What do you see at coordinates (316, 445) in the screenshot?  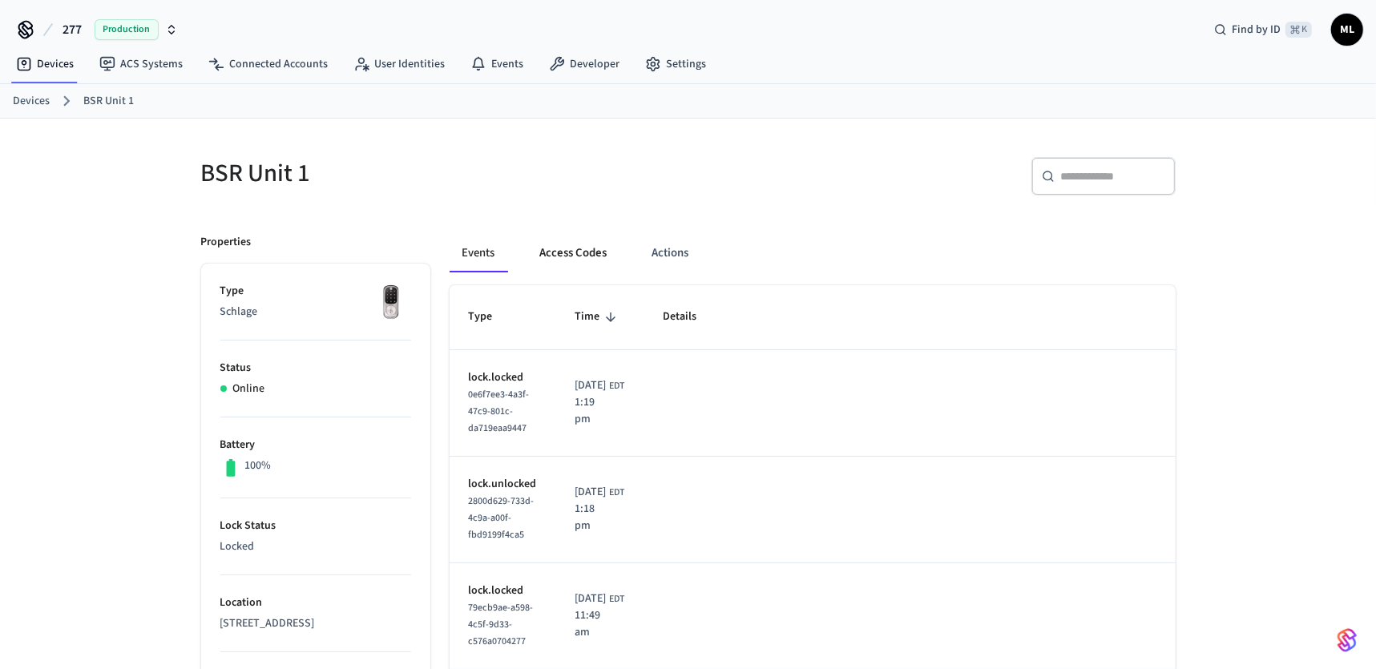 I see `p: Battery` at bounding box center [316, 445].